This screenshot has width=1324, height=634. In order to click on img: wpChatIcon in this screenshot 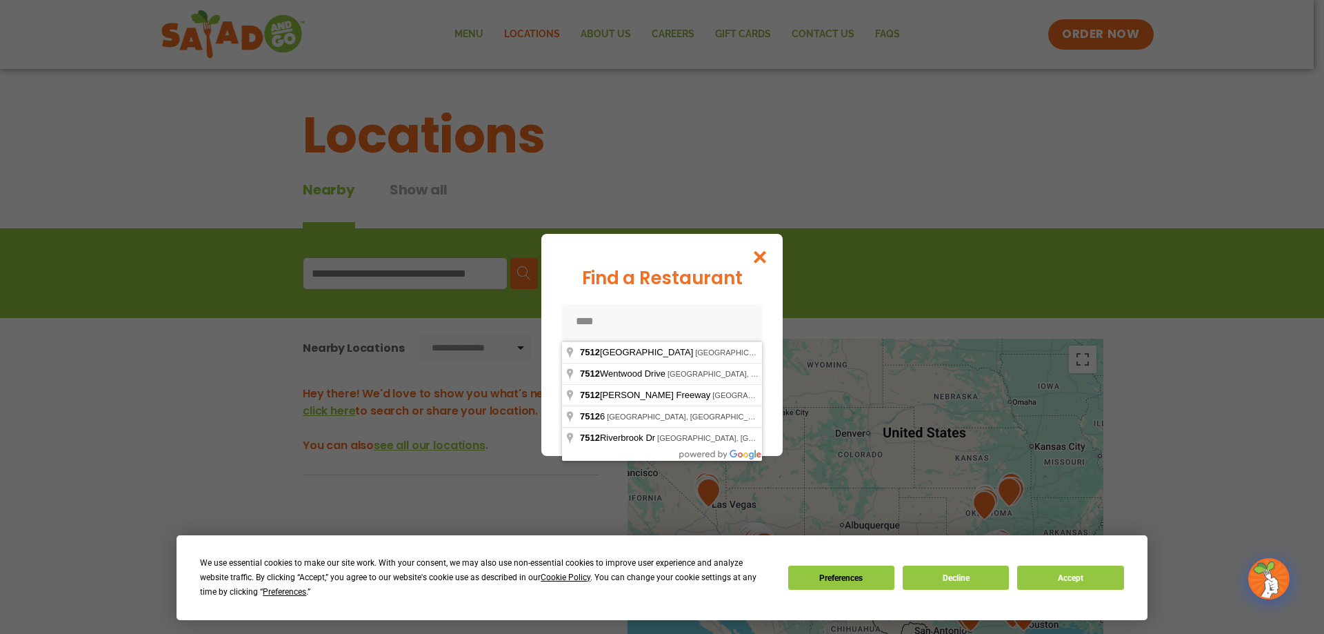, I will do `click(1269, 578)`.